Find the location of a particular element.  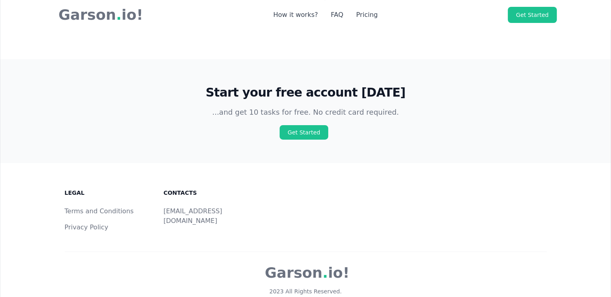

a: Privacy Policy is located at coordinates (86, 227).